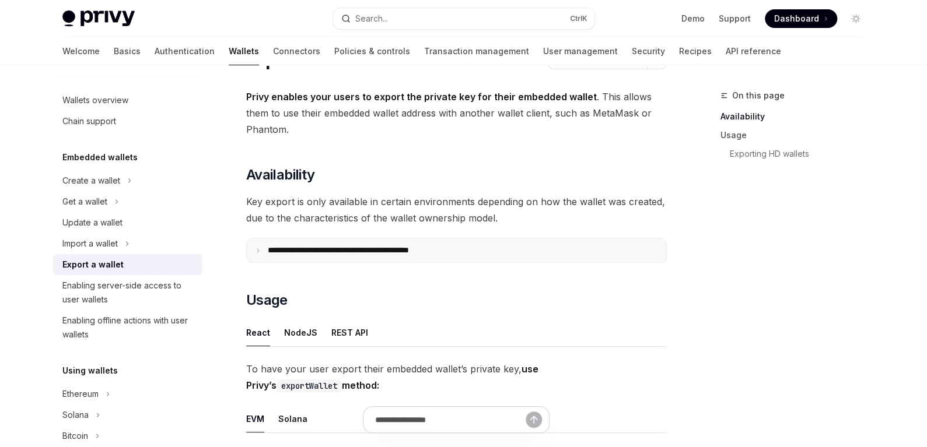 This screenshot has height=447, width=927. I want to click on div: Import a wallet, so click(90, 244).